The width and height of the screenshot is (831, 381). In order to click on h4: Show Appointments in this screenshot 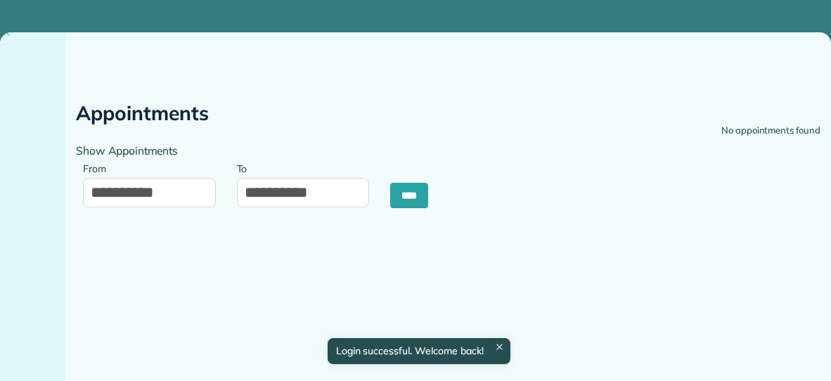, I will do `click(257, 151)`.